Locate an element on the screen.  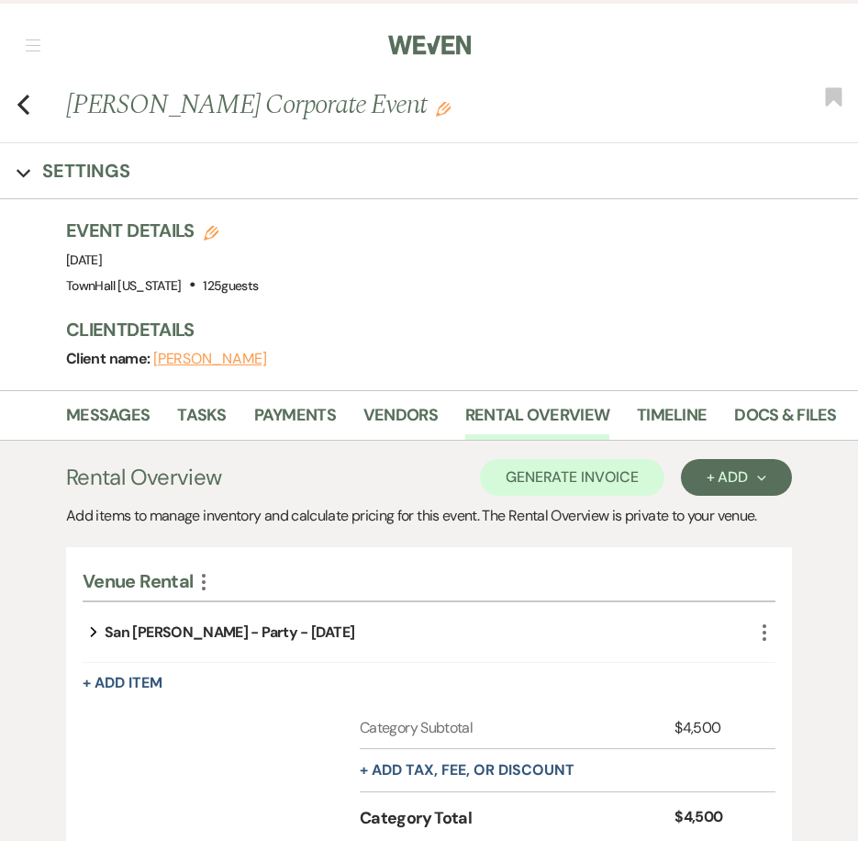
h3: Settings is located at coordinates (86, 171).